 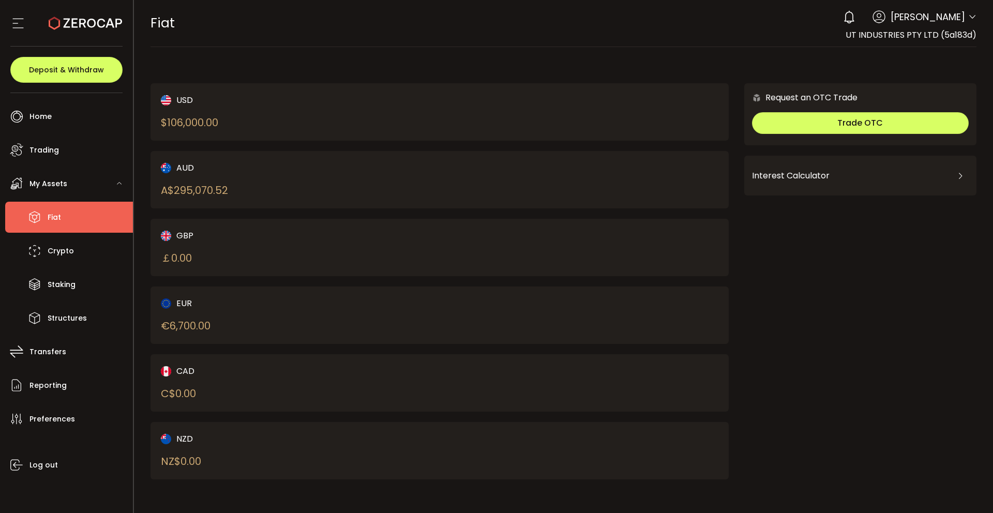 What do you see at coordinates (166, 371) in the screenshot?
I see `img: cad_portfolio.svg` at bounding box center [166, 371].